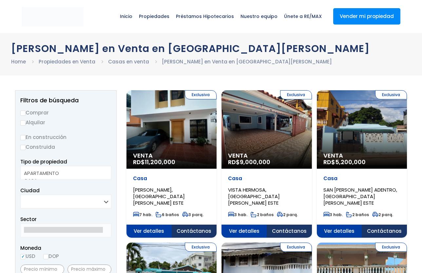 The image size is (422, 273). Describe the element at coordinates (366, 16) in the screenshot. I see `a: Vender mi propiedad` at that location.